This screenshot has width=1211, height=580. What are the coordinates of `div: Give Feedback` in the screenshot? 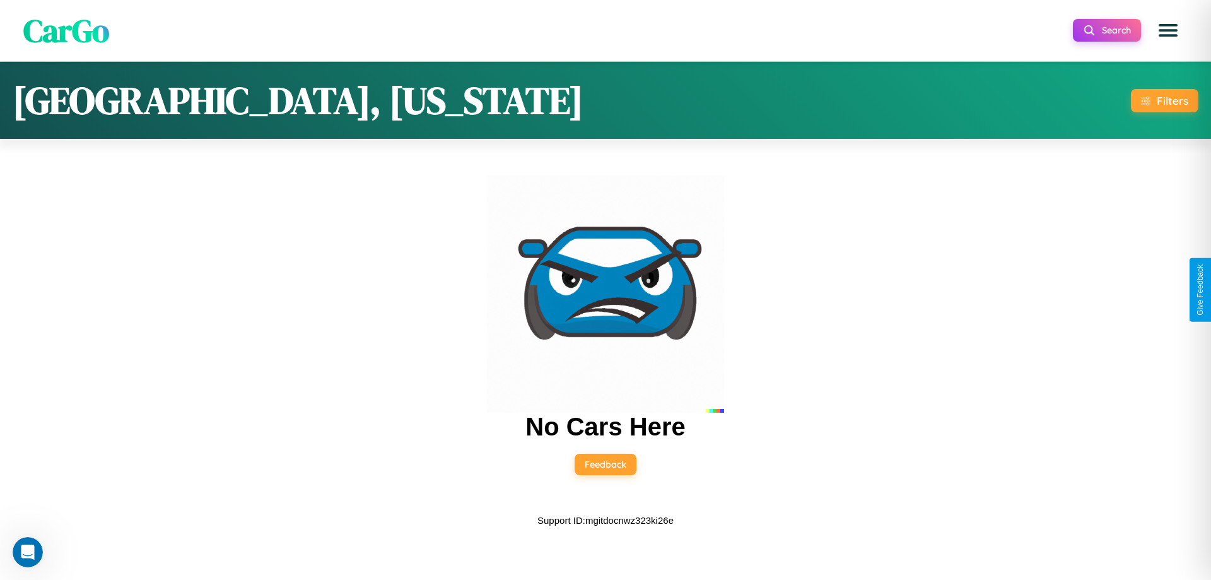 It's located at (1200, 289).